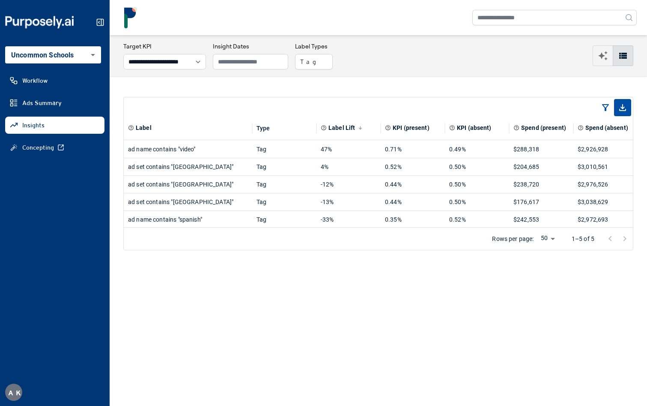 Image resolution: width=647 pixels, height=406 pixels. What do you see at coordinates (606, 202) in the screenshot?
I see `div: $3,038,629` at bounding box center [606, 202].